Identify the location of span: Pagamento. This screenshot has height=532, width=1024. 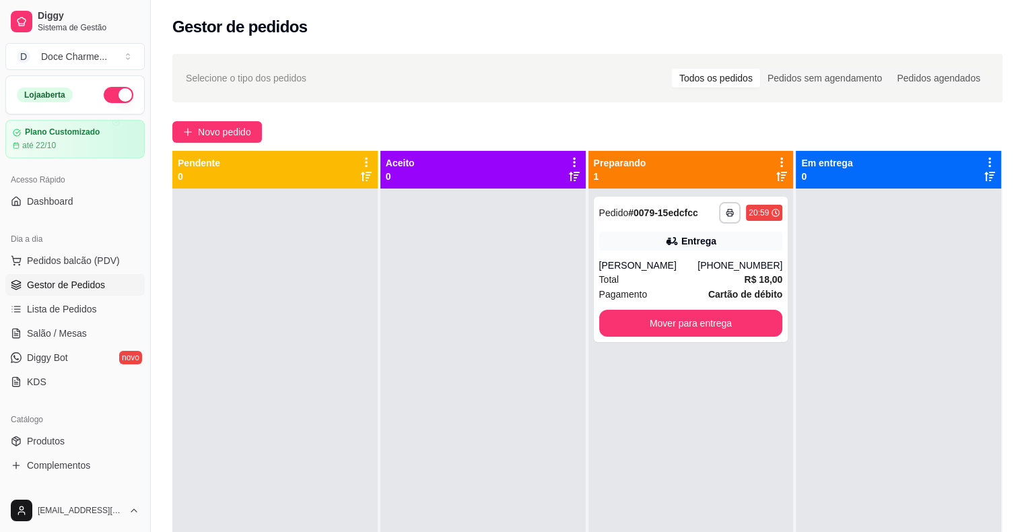
(623, 294).